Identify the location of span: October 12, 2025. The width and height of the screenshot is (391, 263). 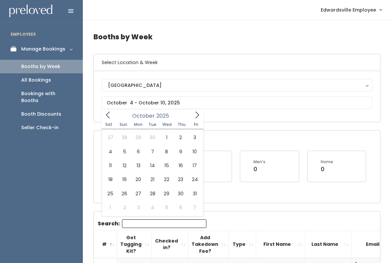
(124, 166).